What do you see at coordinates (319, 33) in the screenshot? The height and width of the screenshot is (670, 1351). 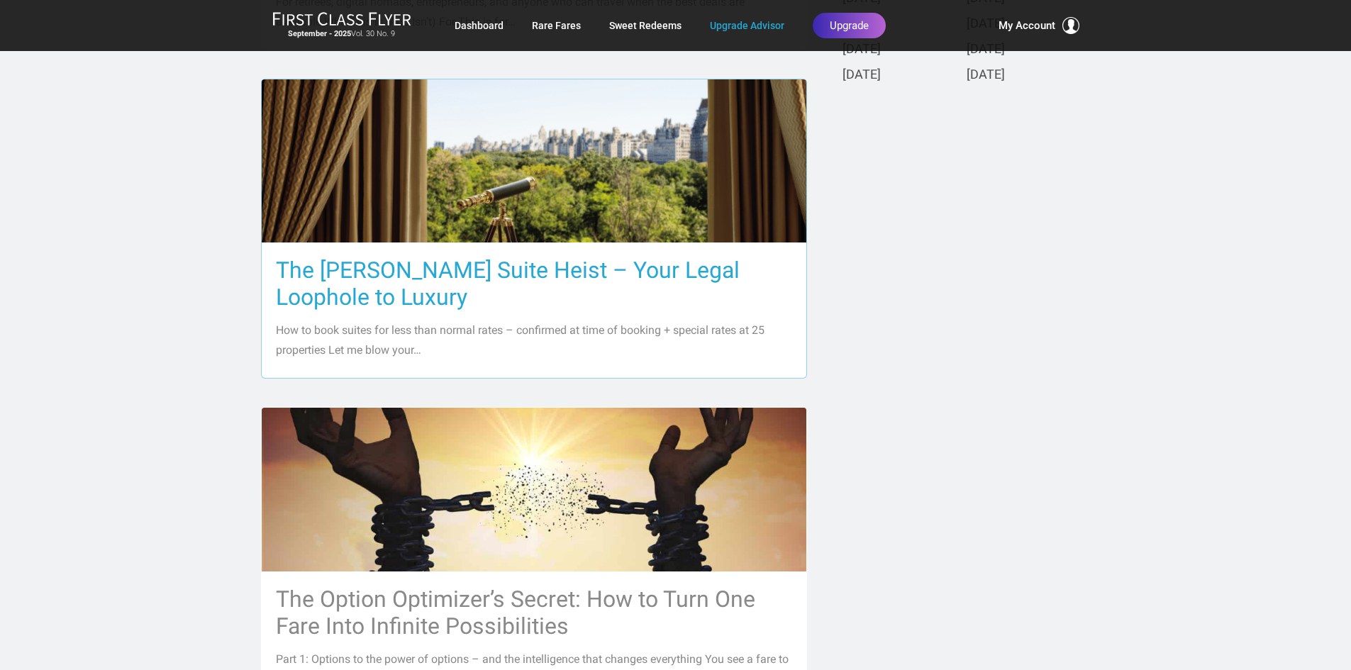 I see `strong: September - 2025` at bounding box center [319, 33].